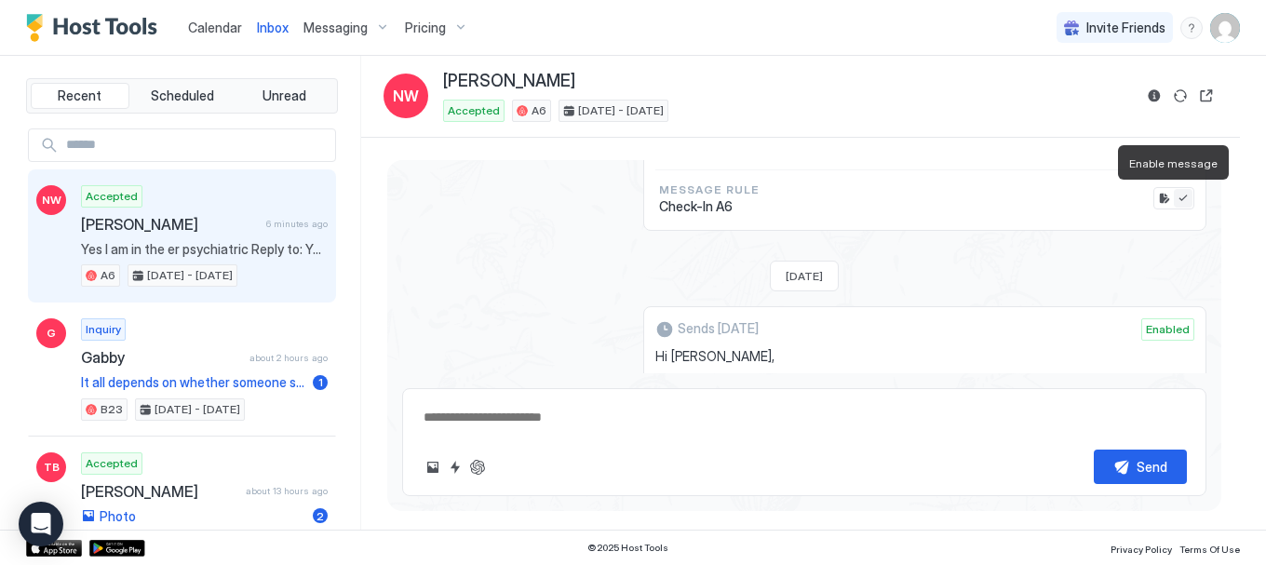  What do you see at coordinates (54, 548) in the screenshot?
I see `a: App Store` at bounding box center [54, 548].